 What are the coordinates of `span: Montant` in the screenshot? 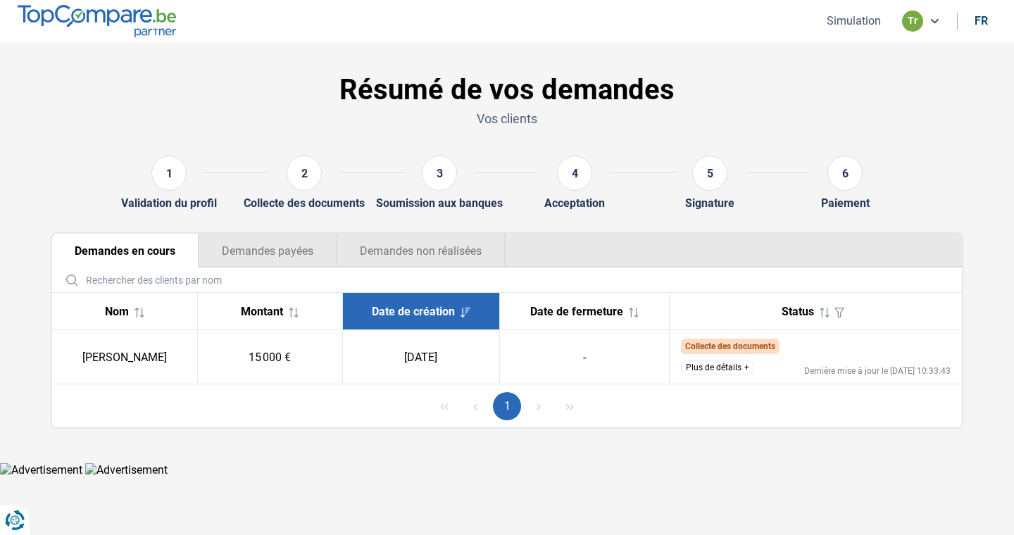 It's located at (262, 311).